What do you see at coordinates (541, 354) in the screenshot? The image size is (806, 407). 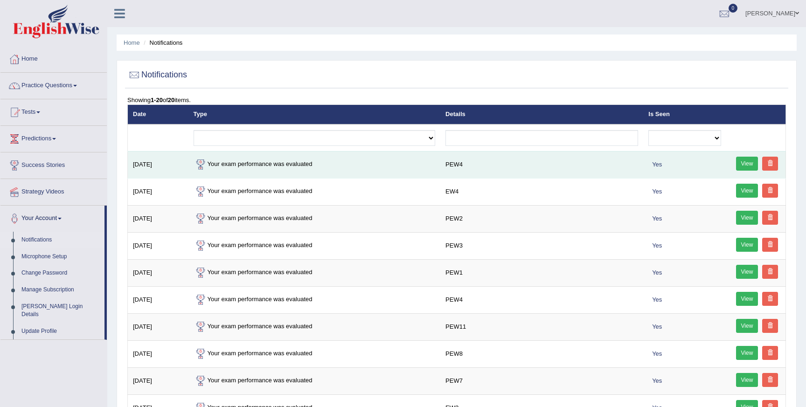 I see `td: PEW8` at bounding box center [541, 354].